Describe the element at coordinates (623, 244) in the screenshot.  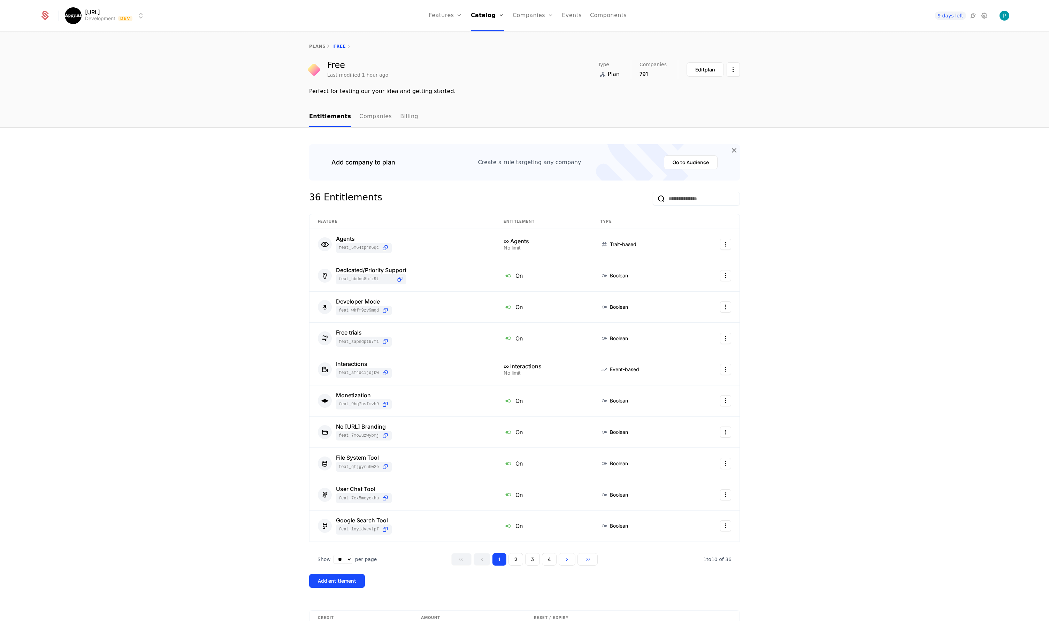
I see `span: Trait-based` at that location.